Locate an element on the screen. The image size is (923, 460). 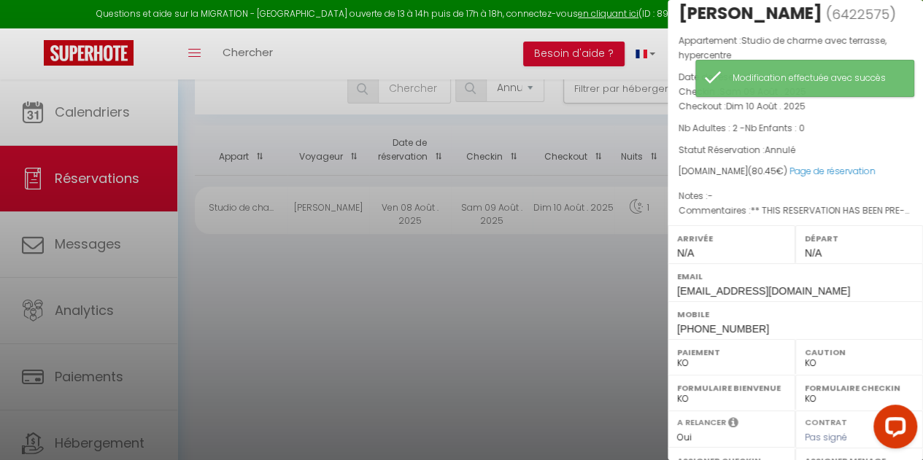
label: Email is located at coordinates (795, 276).